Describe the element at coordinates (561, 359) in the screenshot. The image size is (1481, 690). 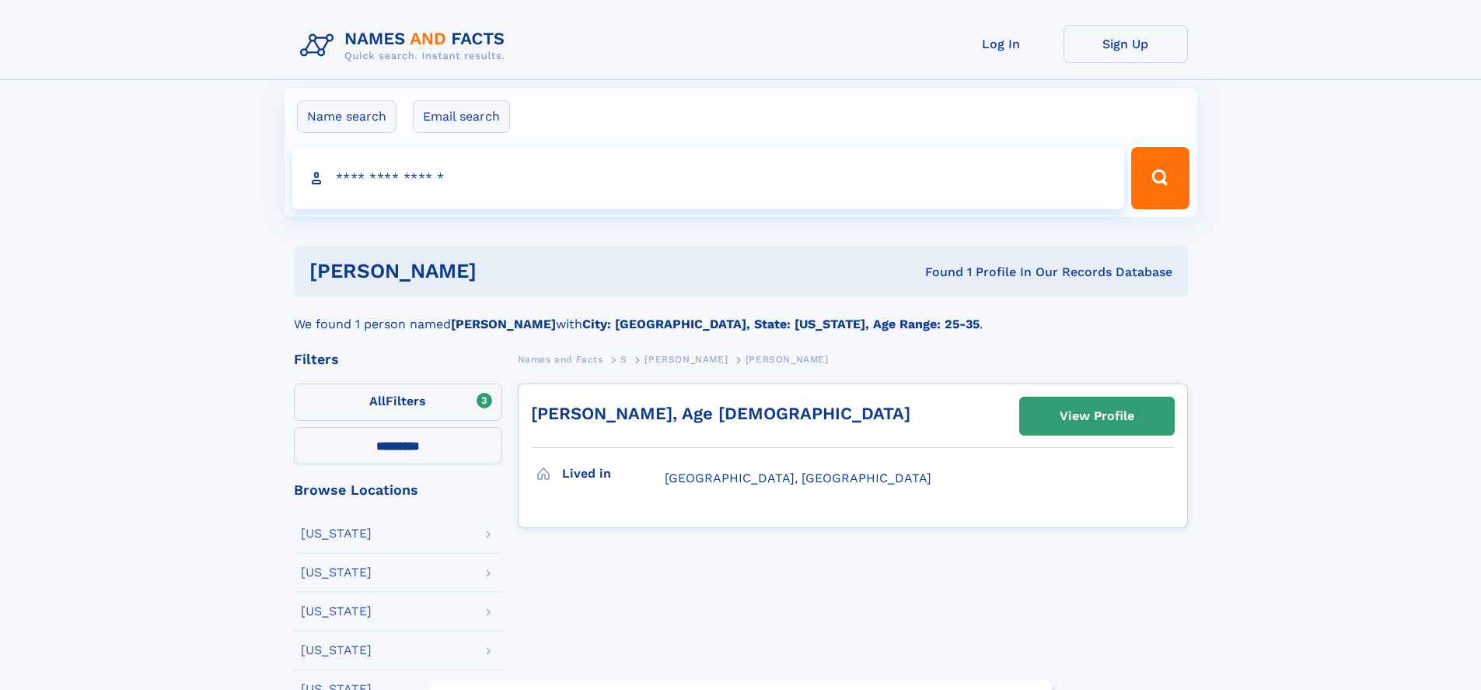
I see `a: Names and Facts` at that location.